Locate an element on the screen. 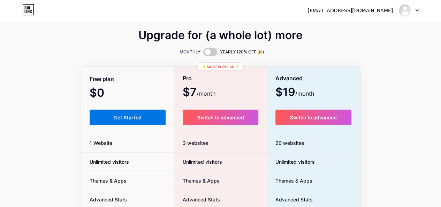 This screenshot has width=441, height=207. span: YEARLY (20% OFF 🎉) is located at coordinates (242, 52).